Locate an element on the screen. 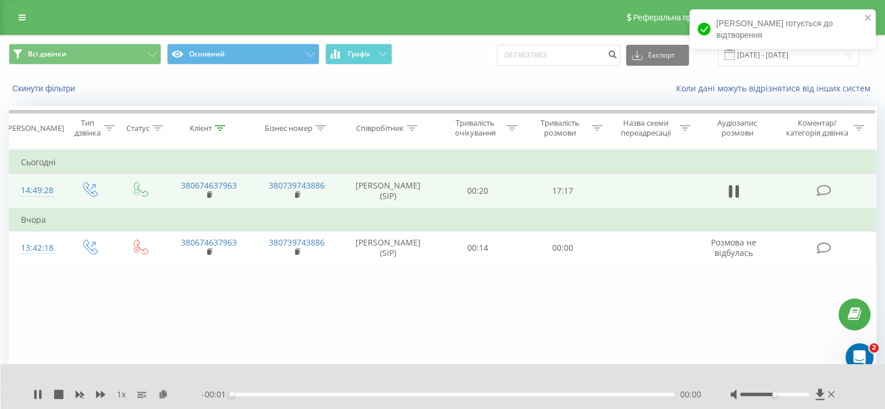 The height and width of the screenshot is (409, 885). td: Вчора is located at coordinates (443, 220).